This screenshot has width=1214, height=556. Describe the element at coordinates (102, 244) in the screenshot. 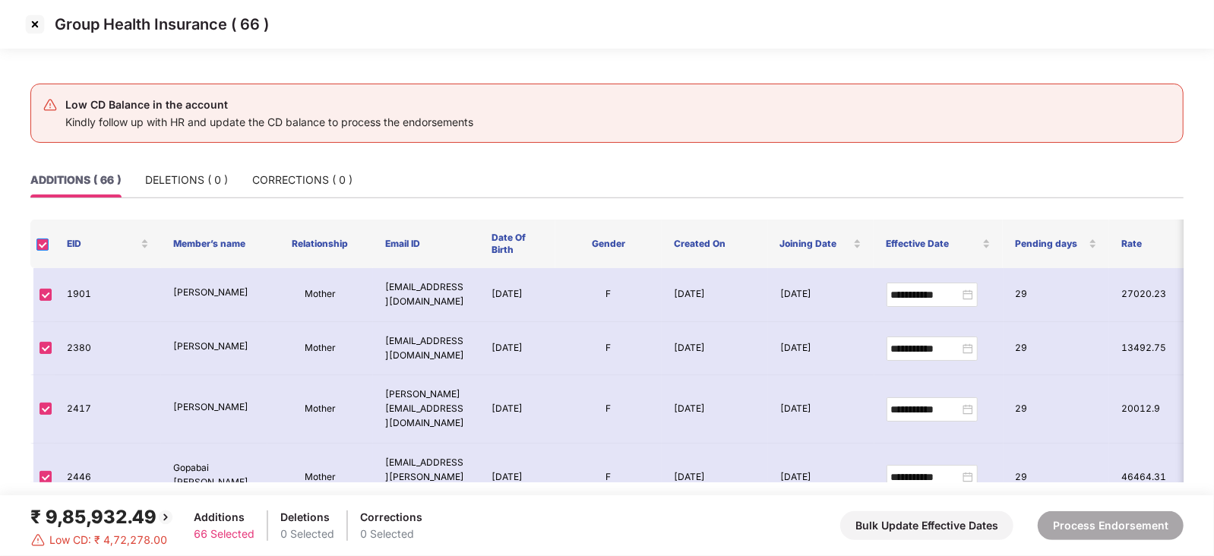

I see `span: EID` at that location.